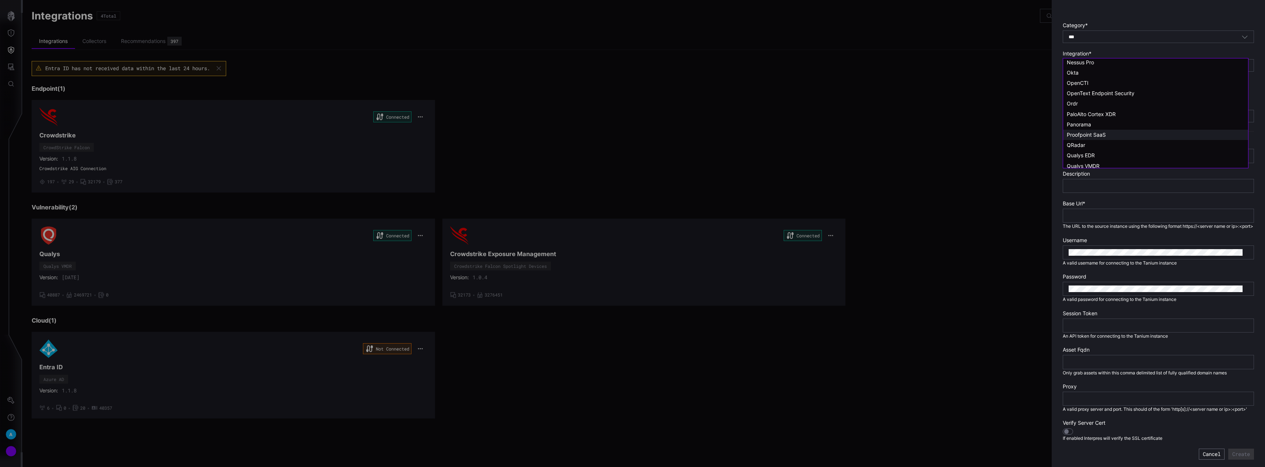 The width and height of the screenshot is (1265, 467). I want to click on span: A valid username for connecting to the Tanium instance, so click(1120, 263).